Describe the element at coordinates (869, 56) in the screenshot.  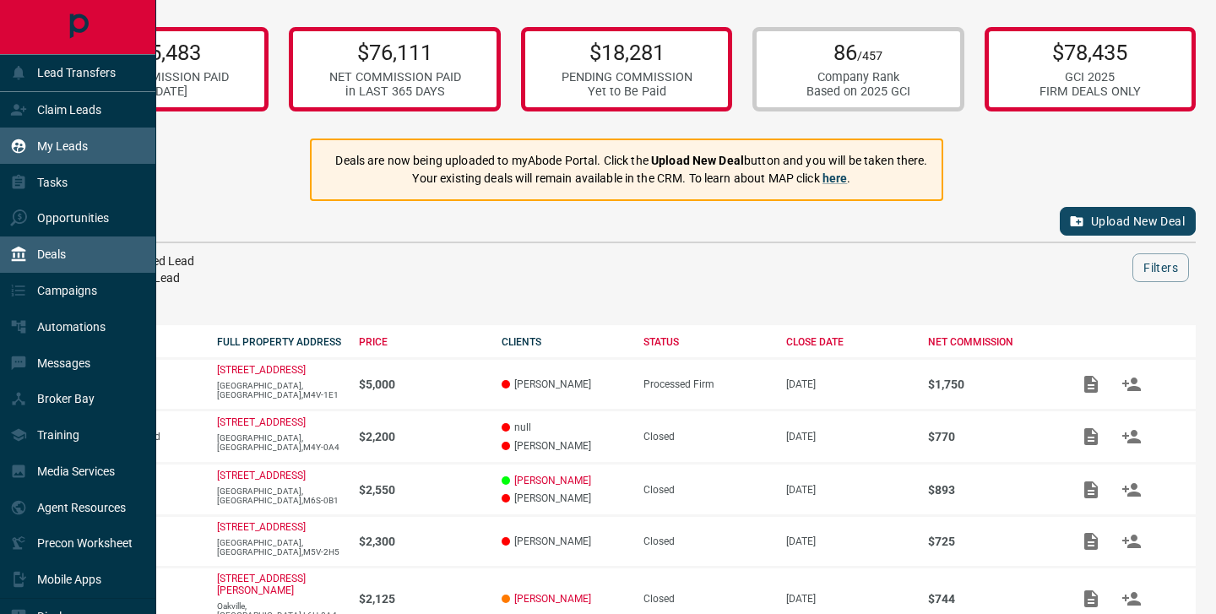
I see `span: /457` at that location.